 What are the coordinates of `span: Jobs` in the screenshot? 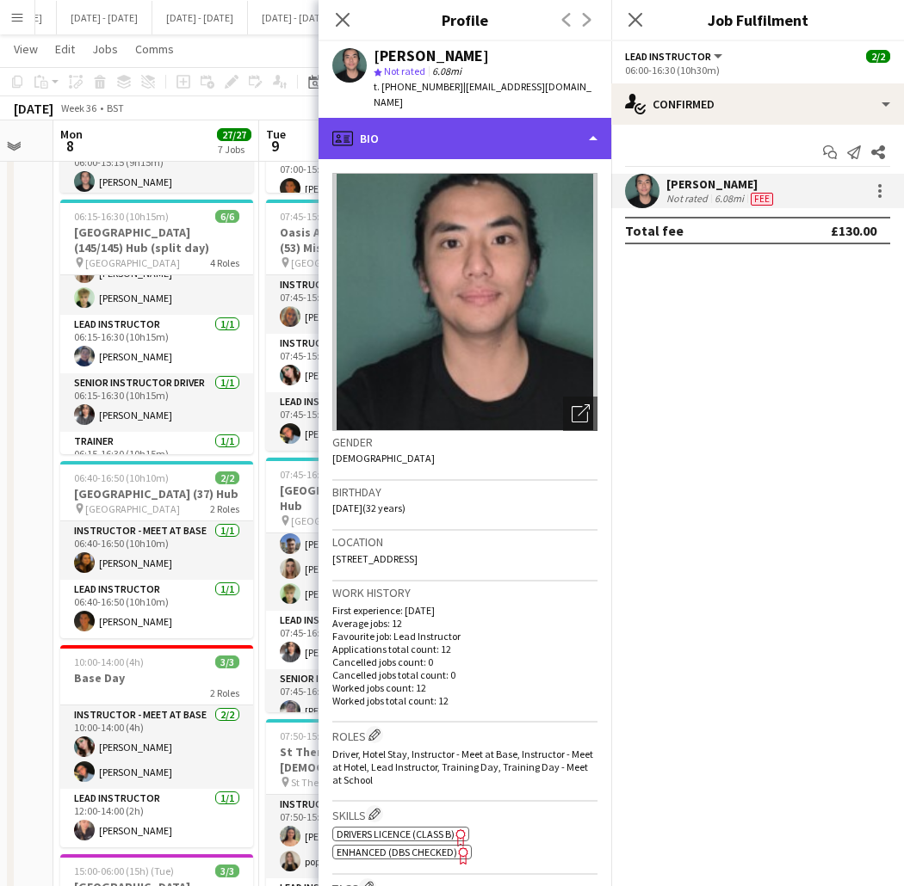 It's located at (105, 49).